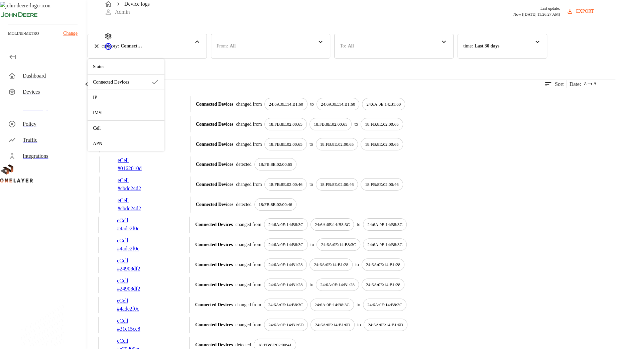 This screenshot has width=634, height=349. Describe the element at coordinates (275, 345) in the screenshot. I see `p: 18:FB:8E:02:00:41` at that location.